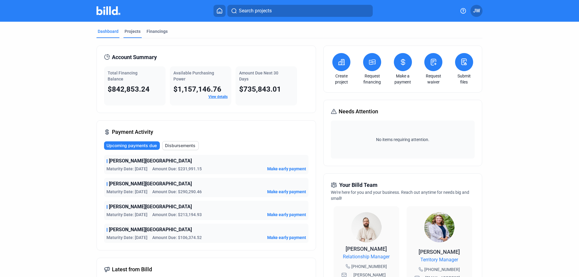  Describe the element at coordinates (194, 76) in the screenshot. I see `span: Available Purchasing Power` at that location.